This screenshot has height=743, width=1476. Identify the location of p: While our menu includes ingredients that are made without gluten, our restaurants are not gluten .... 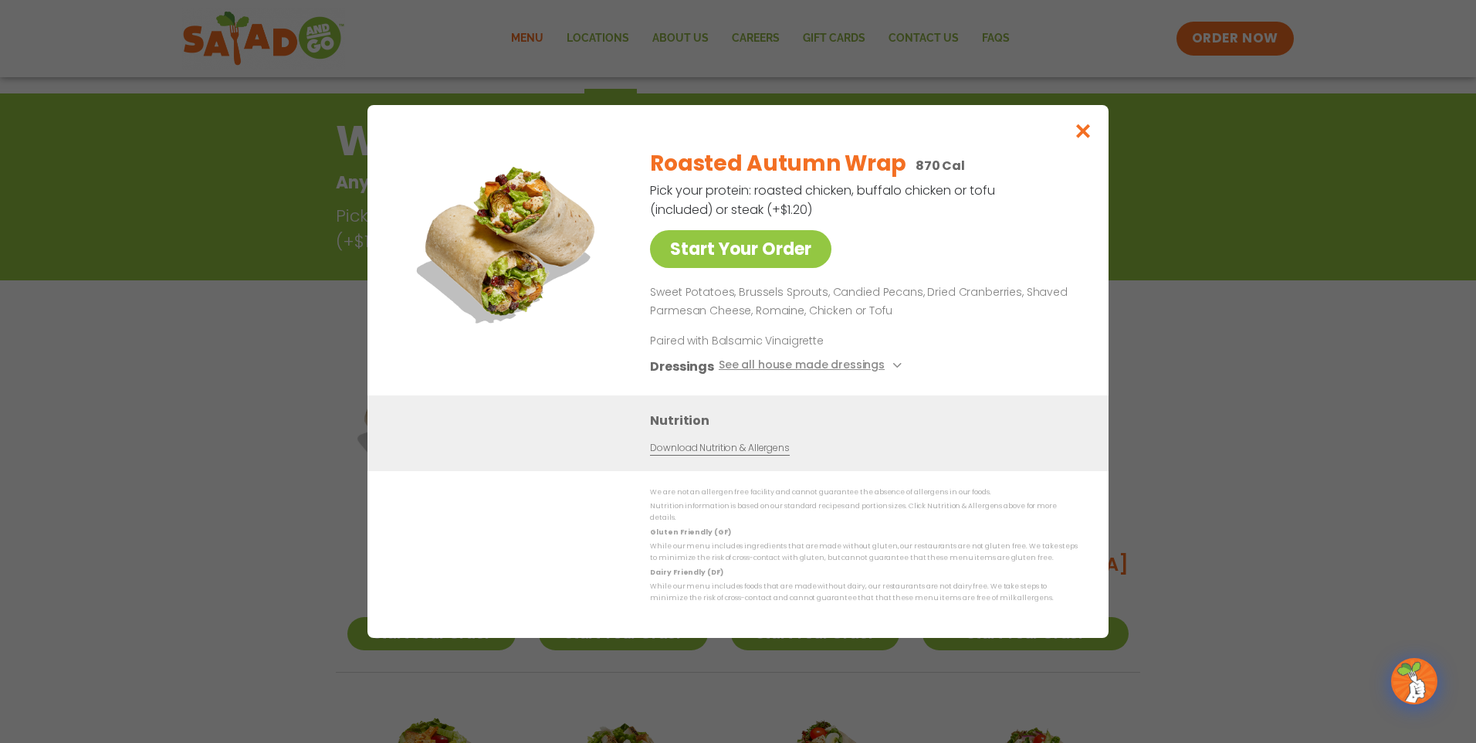
(864, 552).